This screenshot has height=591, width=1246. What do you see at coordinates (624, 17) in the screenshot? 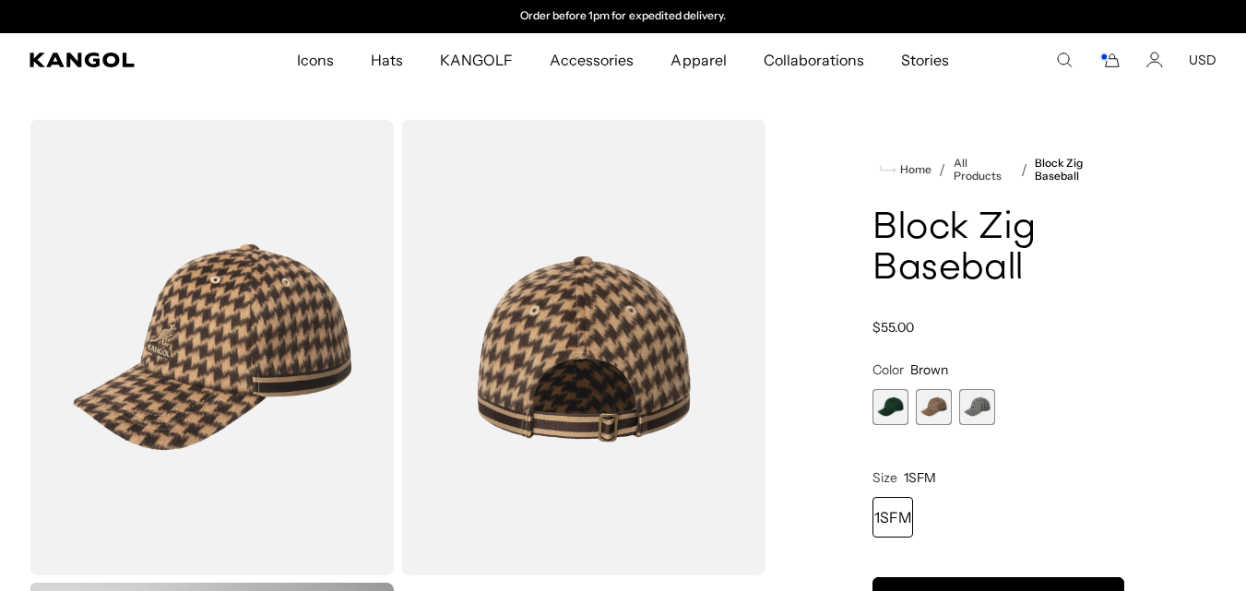
I see `div: 2 of 2` at bounding box center [624, 17].